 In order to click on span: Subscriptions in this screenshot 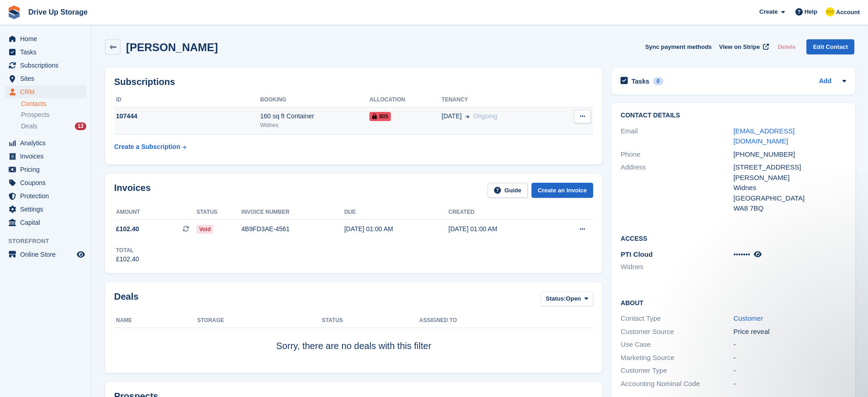, I will do `click(47, 65)`.